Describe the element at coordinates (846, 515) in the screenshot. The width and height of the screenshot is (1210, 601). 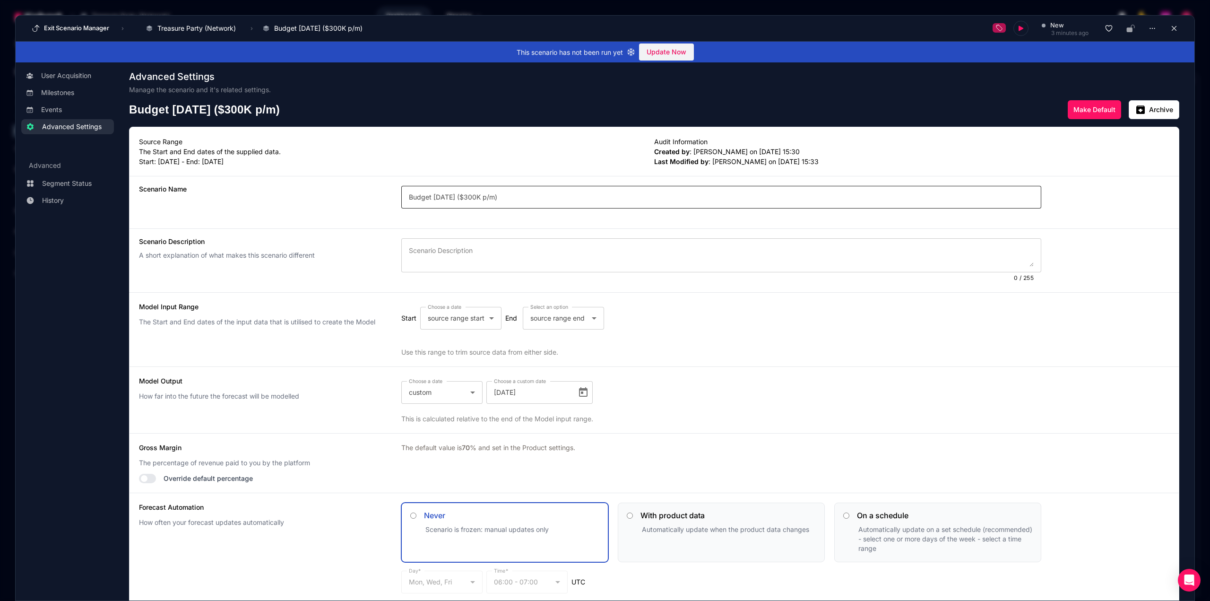
I see `input: On a scheduleAutomatically update on a set schedule (recommended) - select one or more days of th...` at that location.